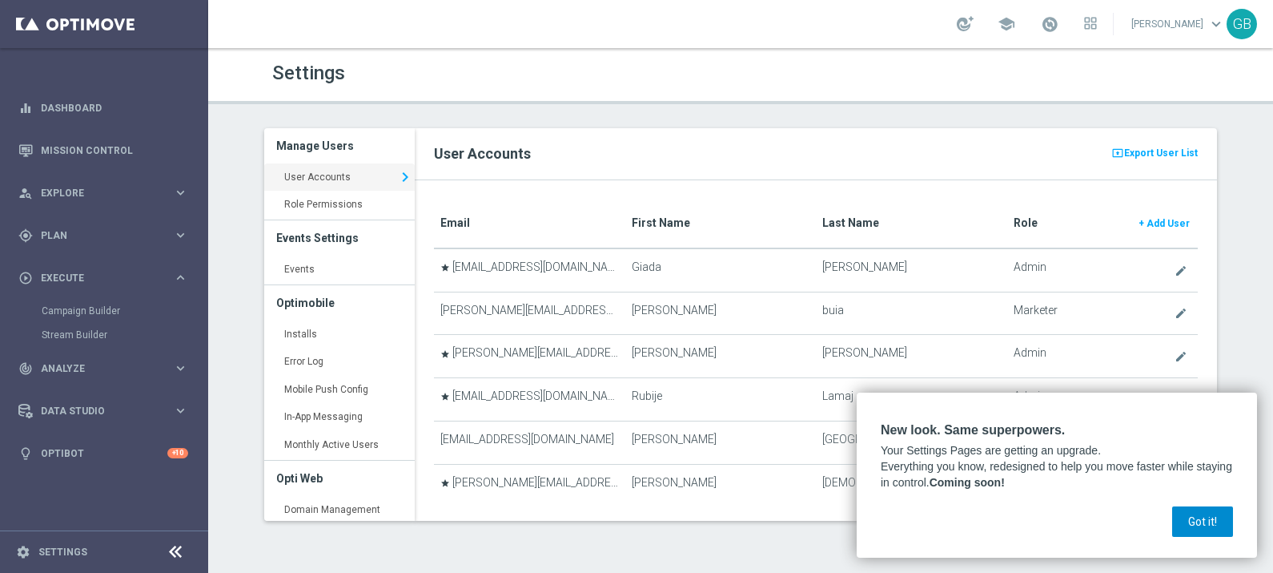 The image size is (1273, 573). What do you see at coordinates (124, 311) in the screenshot?
I see `div: Campaign Builder` at bounding box center [124, 311].